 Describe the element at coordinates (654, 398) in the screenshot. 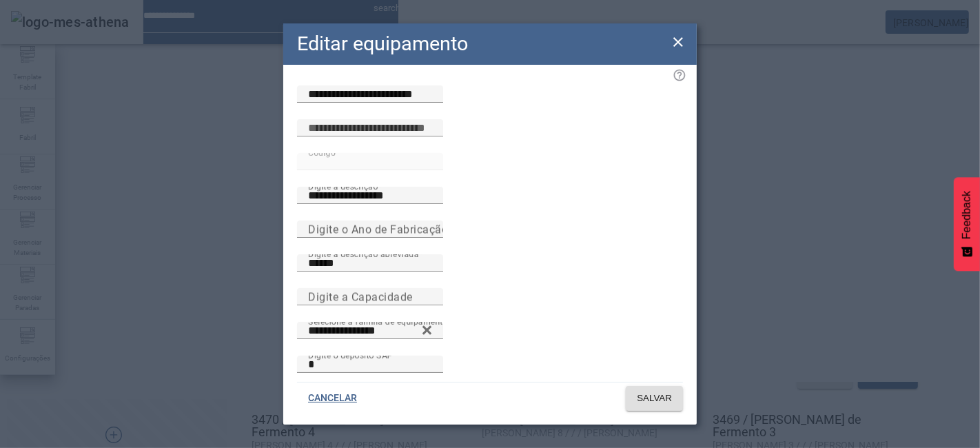

I see `button: SALVAR` at that location.